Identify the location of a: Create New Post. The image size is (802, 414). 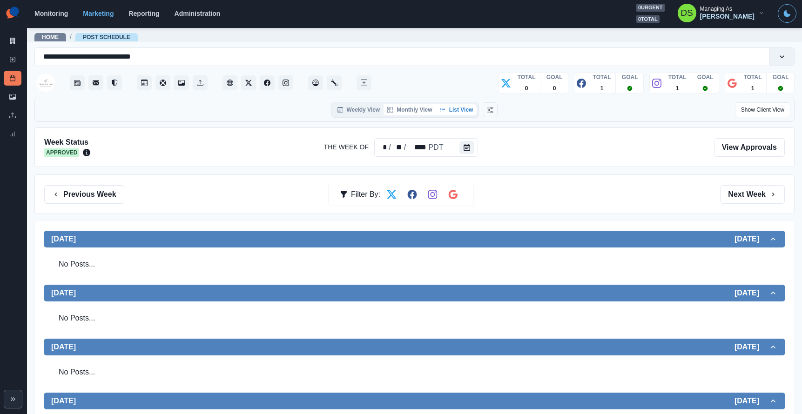
(364, 83).